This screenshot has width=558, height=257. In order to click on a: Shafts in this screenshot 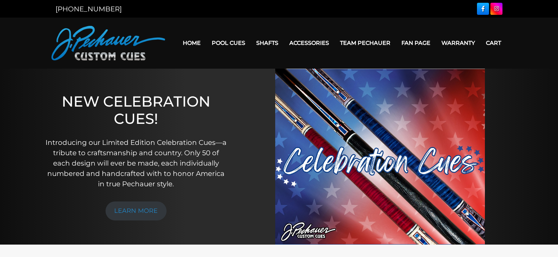, I will do `click(267, 43)`.